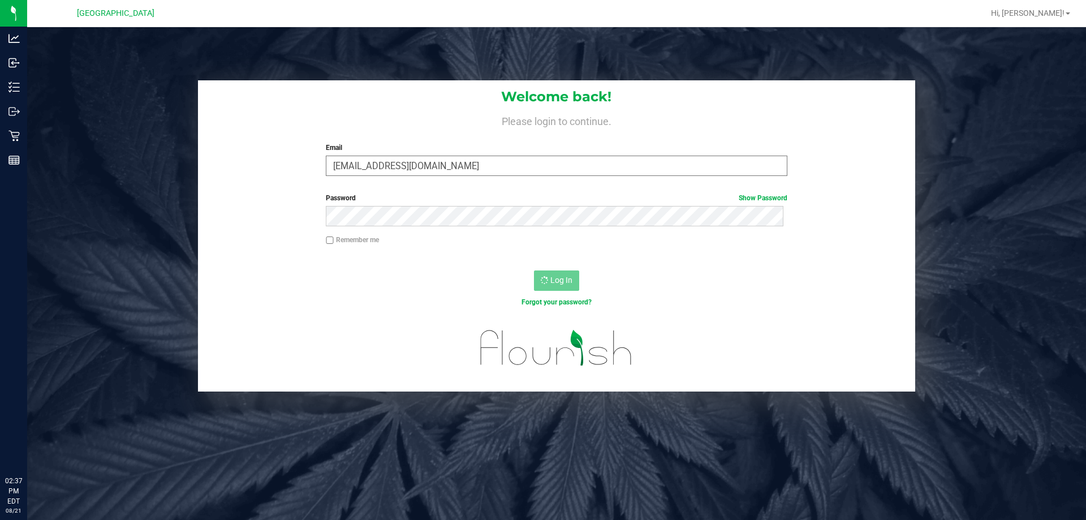  What do you see at coordinates (557, 120) in the screenshot?
I see `h4: Please login to continue.` at bounding box center [557, 120].